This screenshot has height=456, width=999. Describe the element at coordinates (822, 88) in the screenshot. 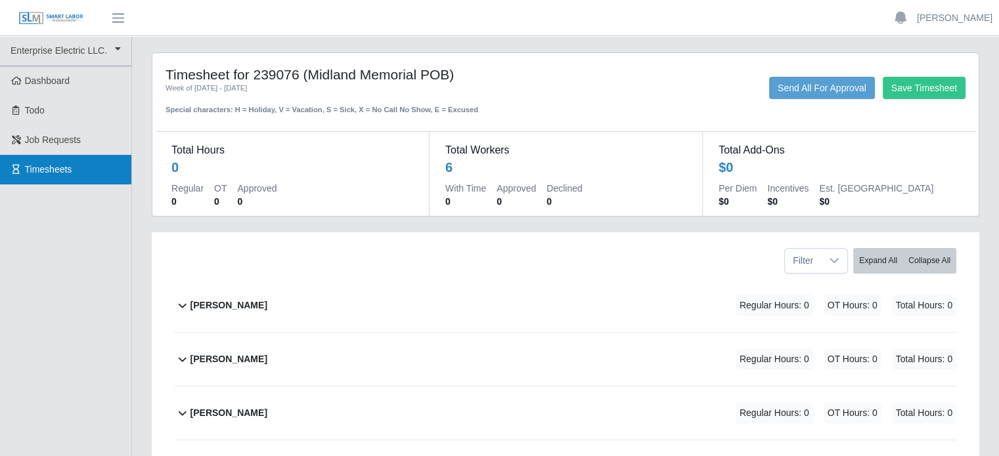

I see `button: Send All For Approval` at that location.